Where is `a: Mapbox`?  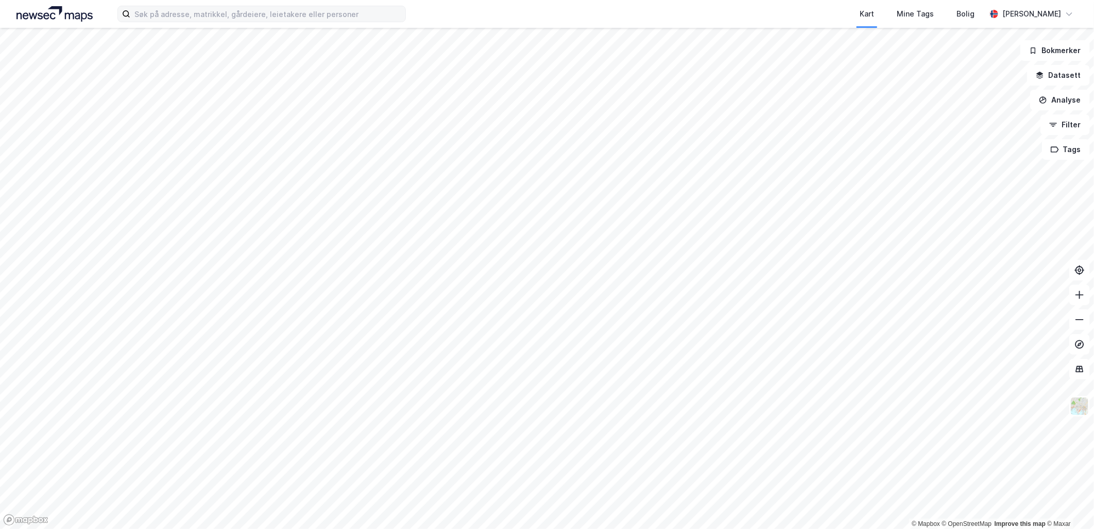 a: Mapbox is located at coordinates (926, 524).